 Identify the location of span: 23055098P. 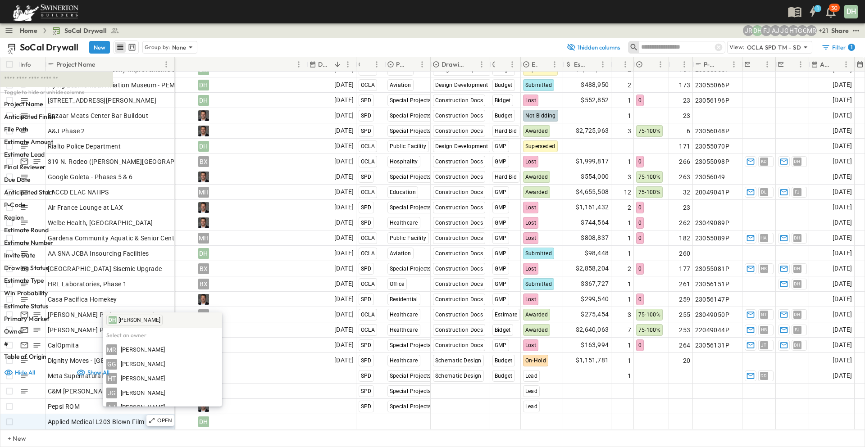
(712, 162).